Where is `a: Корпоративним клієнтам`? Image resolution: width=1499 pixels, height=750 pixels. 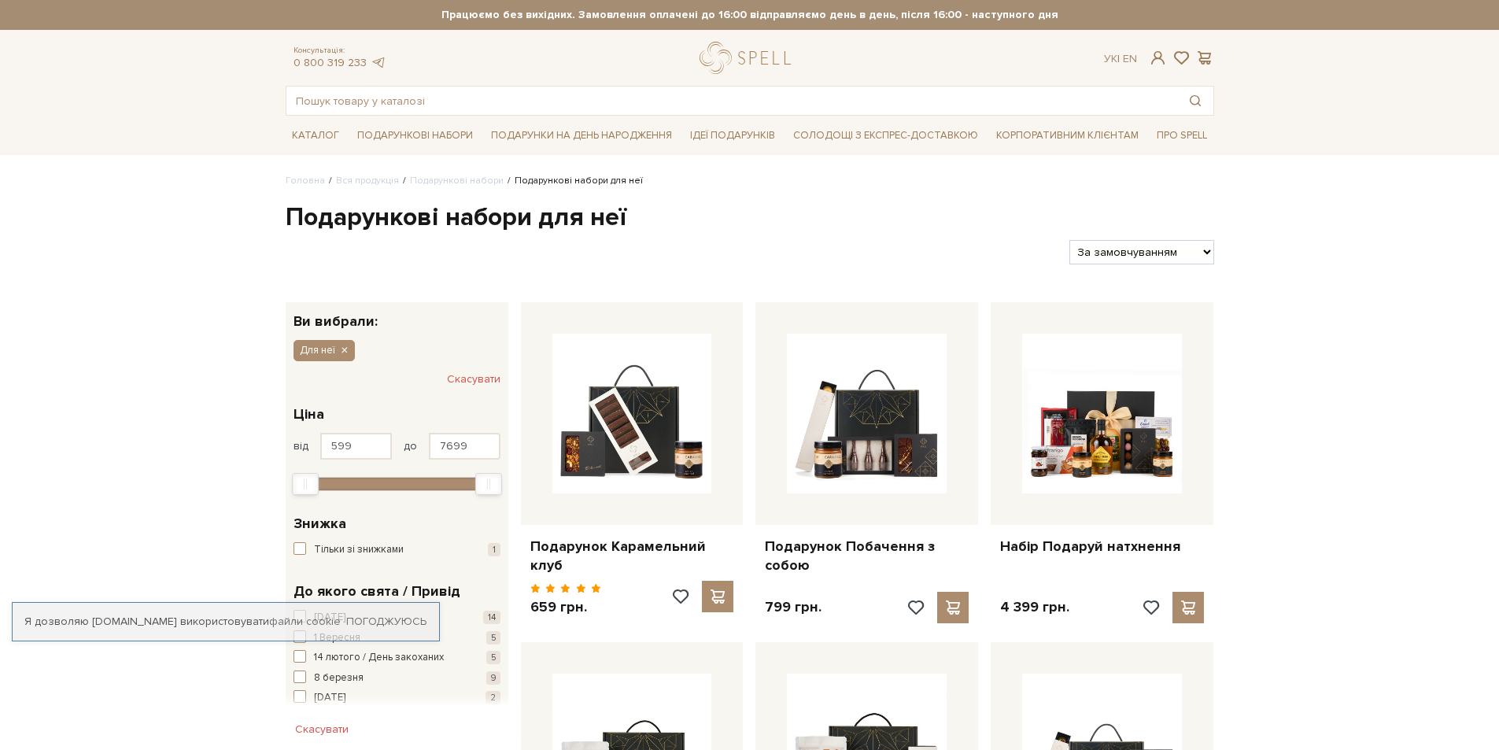 a: Корпоративним клієнтам is located at coordinates (1067, 135).